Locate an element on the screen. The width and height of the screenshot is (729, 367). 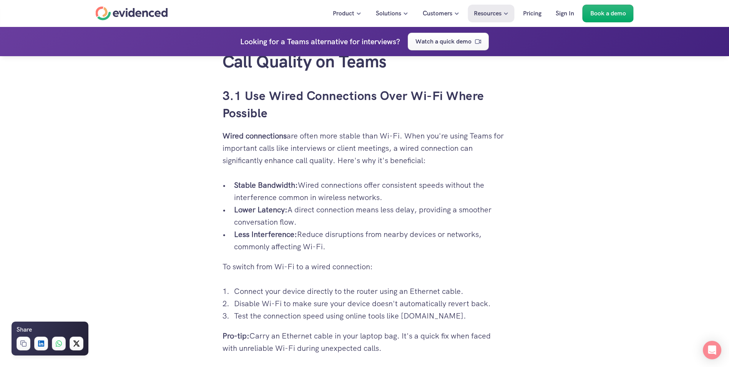
p: Product is located at coordinates (344, 13).